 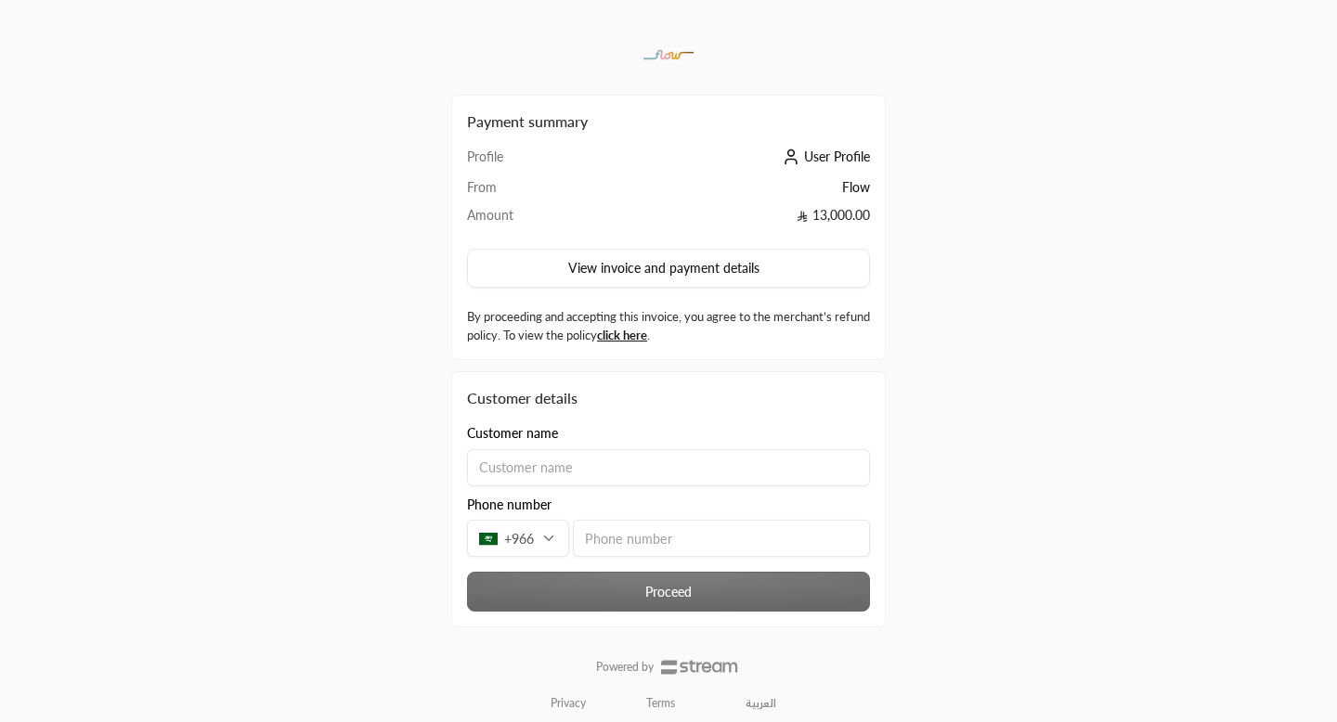 What do you see at coordinates (669, 398) in the screenshot?
I see `div: Customer details` at bounding box center [669, 398].